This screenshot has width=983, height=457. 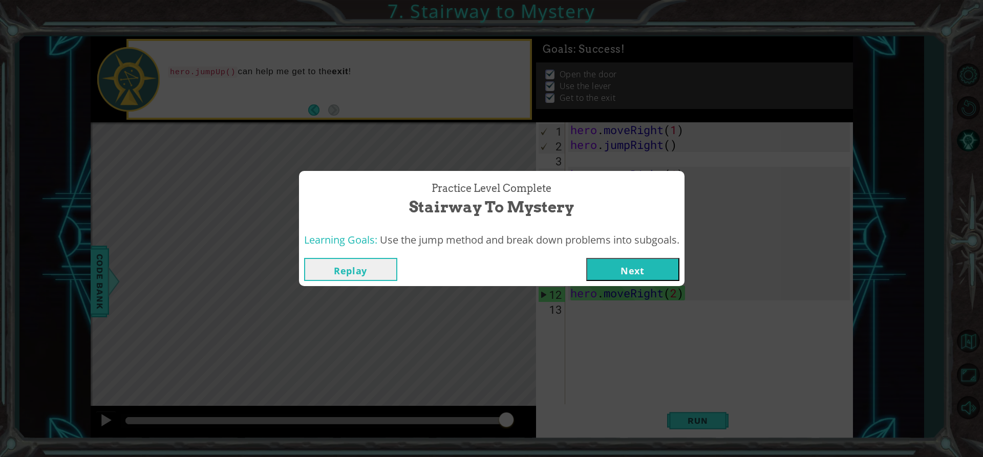 I want to click on span: Learning Goals:, so click(x=340, y=240).